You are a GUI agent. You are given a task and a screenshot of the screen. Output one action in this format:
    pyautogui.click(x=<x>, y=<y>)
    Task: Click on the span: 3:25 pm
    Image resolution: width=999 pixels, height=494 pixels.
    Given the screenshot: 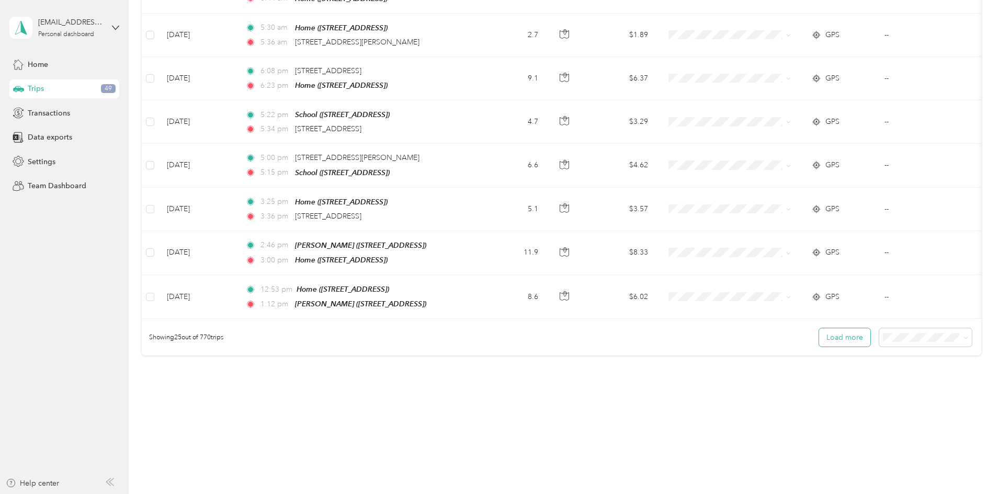 What is the action you would take?
    pyautogui.click(x=275, y=202)
    